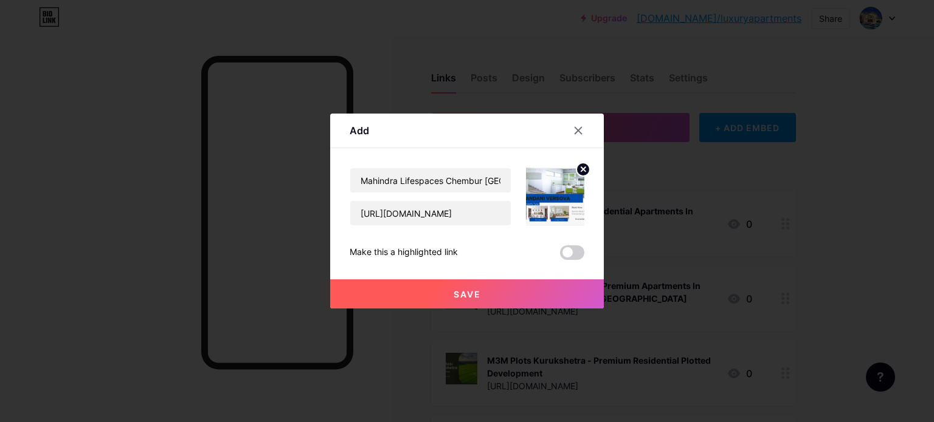 This screenshot has height=422, width=934. Describe the element at coordinates (359, 131) in the screenshot. I see `div: Add` at that location.